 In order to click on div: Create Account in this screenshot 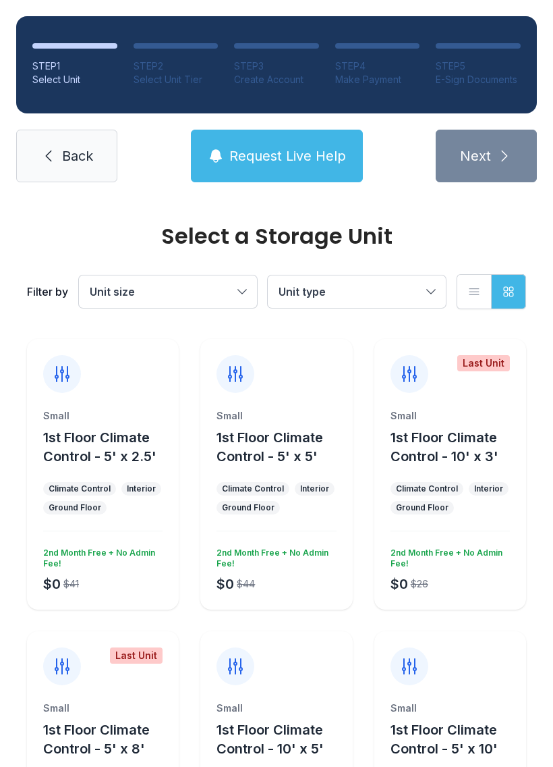, I will do `click(277, 80)`.